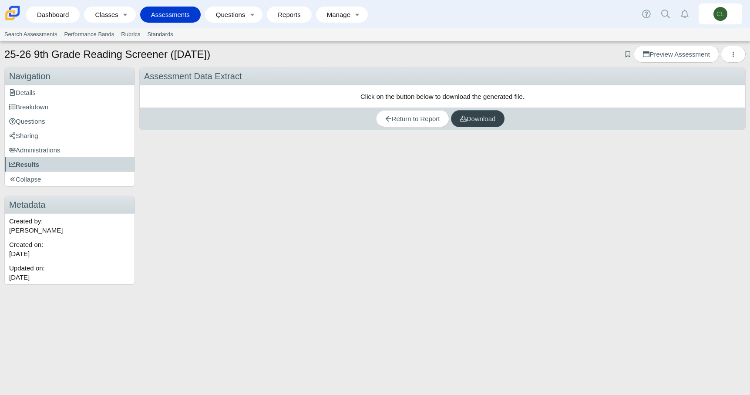  What do you see at coordinates (720, 14) in the screenshot?
I see `a: CL` at bounding box center [720, 14].